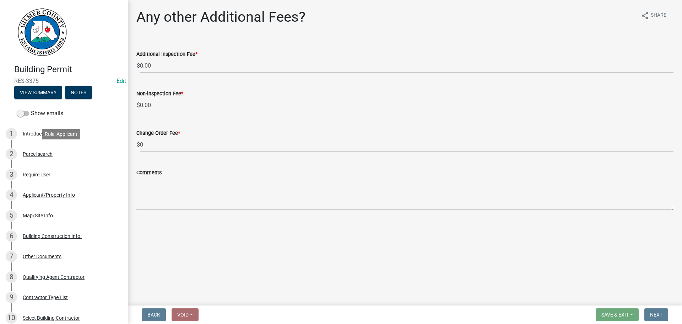 The image size is (682, 324). Describe the element at coordinates (645, 16) in the screenshot. I see `i: share` at that location.